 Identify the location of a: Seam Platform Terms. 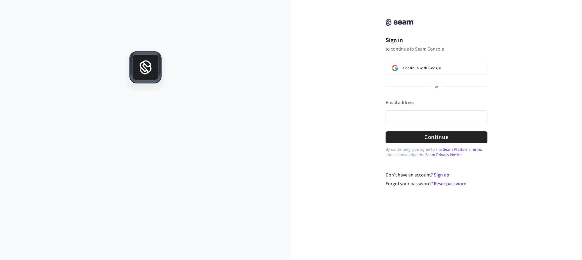
(462, 150).